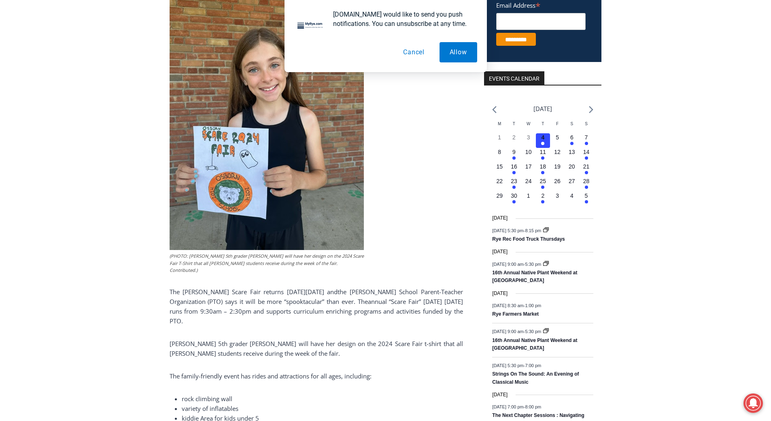 The height and width of the screenshot is (421, 771). Describe the element at coordinates (529, 127) in the screenshot. I see `div: Wednesday` at that location.